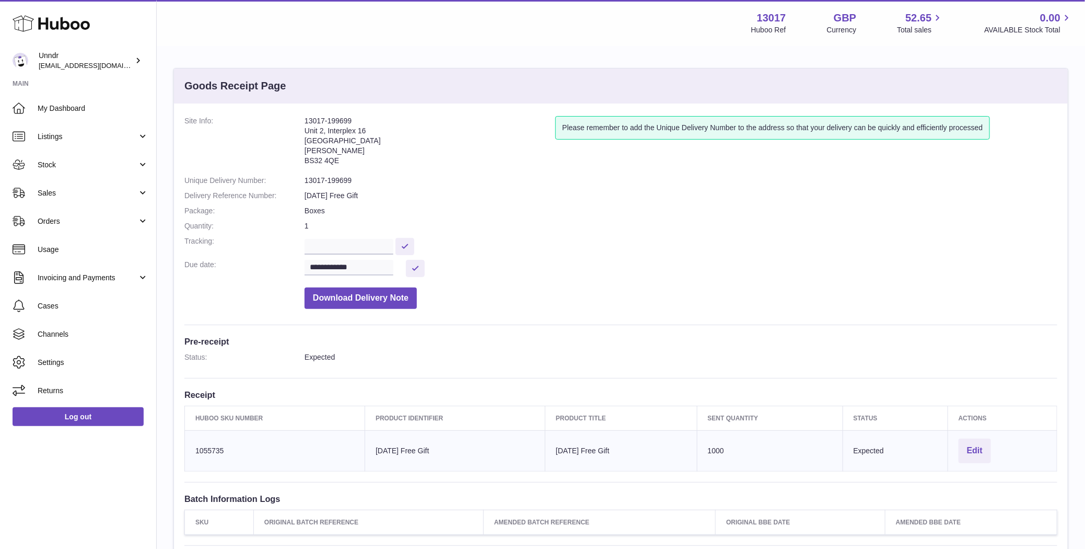 The image size is (1085, 549). I want to click on th: SKU, so click(219, 521).